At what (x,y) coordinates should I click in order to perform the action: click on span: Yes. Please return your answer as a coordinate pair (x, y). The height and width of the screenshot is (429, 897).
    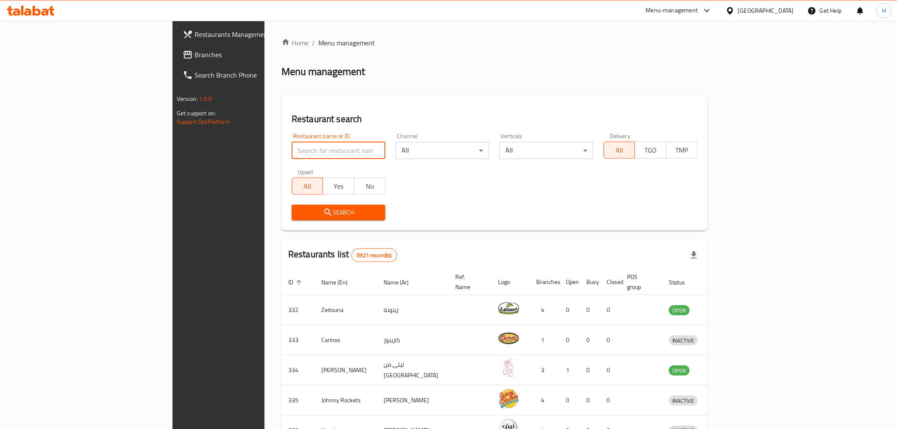
    Looking at the image, I should click on (338, 186).